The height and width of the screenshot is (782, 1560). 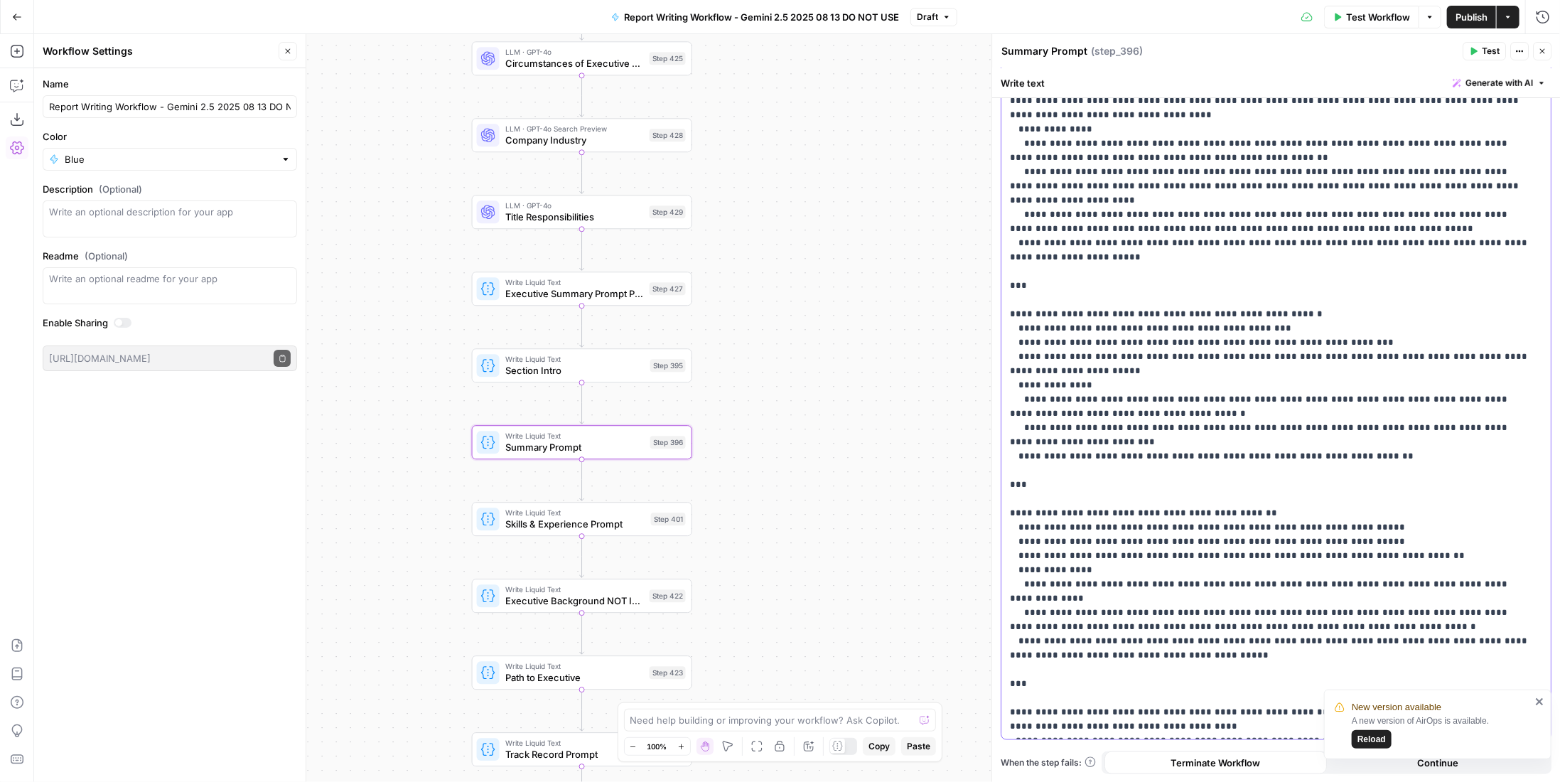 What do you see at coordinates (1378, 17) in the screenshot?
I see `span: Test Workflow` at bounding box center [1378, 17].